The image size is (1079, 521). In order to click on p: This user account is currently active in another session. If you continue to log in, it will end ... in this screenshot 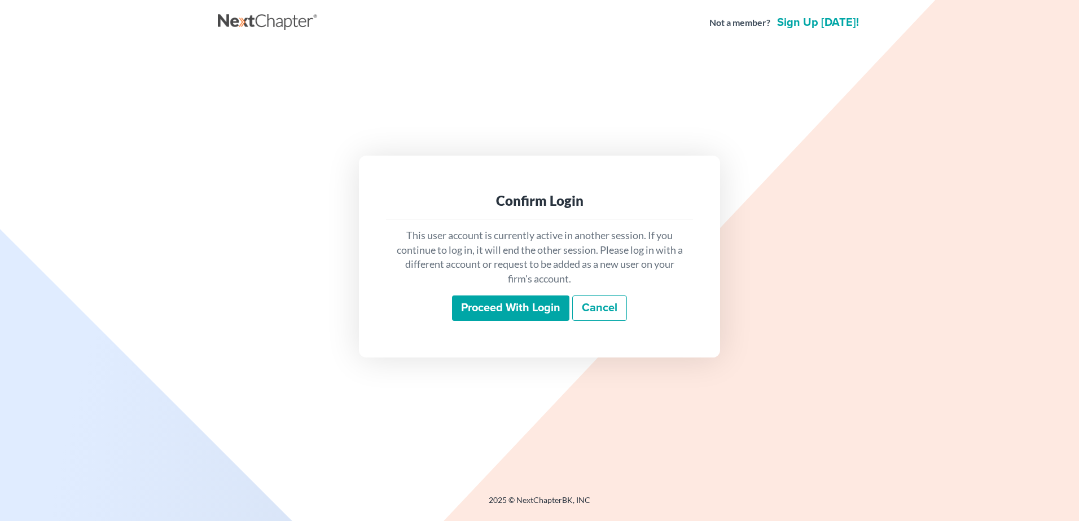, I will do `click(539, 257)`.